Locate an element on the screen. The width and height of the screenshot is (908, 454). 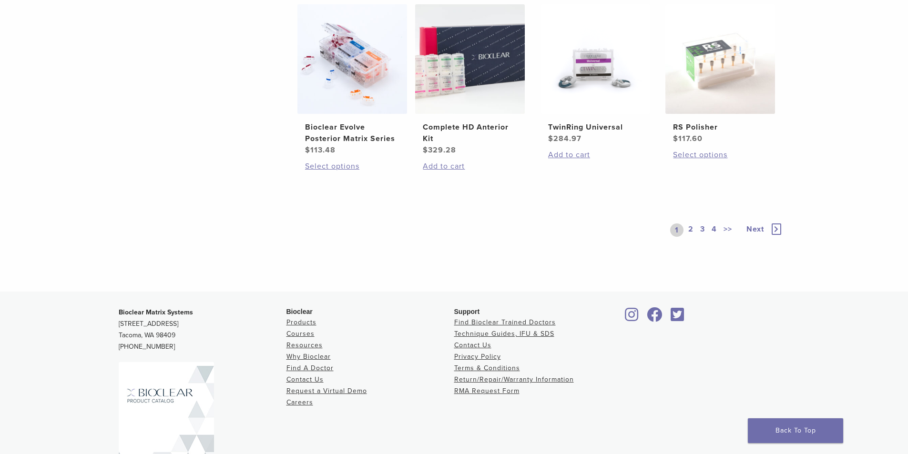
a: Courses is located at coordinates (300, 334).